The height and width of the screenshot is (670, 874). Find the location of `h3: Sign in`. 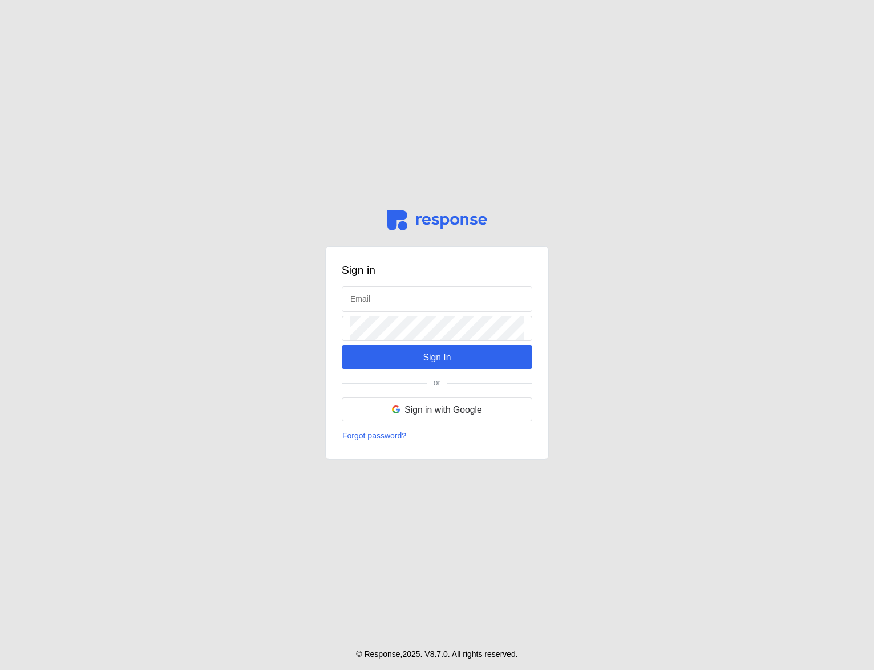

h3: Sign in is located at coordinates (437, 270).